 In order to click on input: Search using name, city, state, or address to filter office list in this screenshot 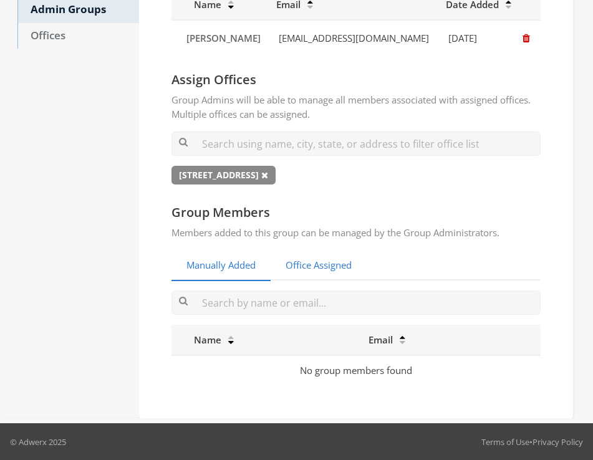, I will do `click(356, 144)`.